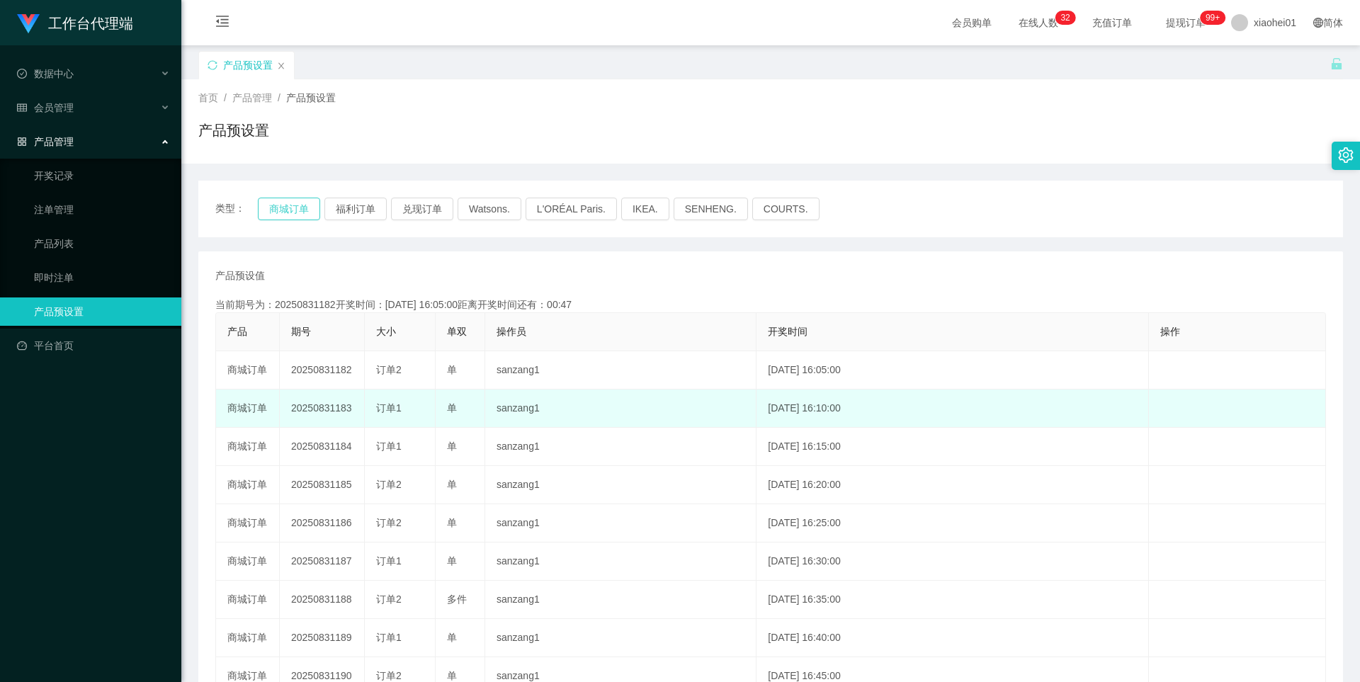 This screenshot has width=1360, height=682. What do you see at coordinates (22, 108) in the screenshot?
I see `i: 图标: table` at bounding box center [22, 108].